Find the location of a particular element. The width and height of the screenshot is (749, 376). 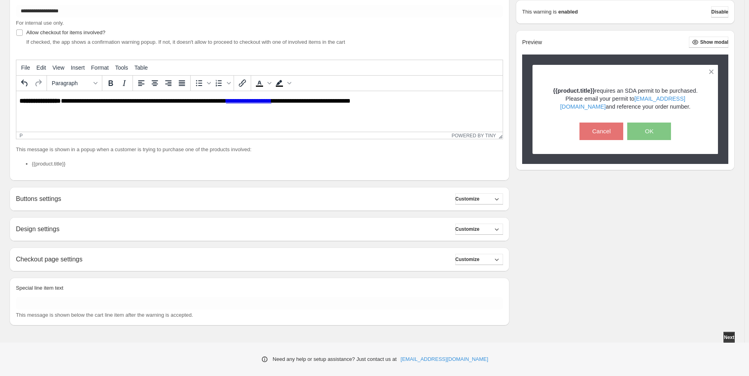

button: Cancel is located at coordinates (601, 131).